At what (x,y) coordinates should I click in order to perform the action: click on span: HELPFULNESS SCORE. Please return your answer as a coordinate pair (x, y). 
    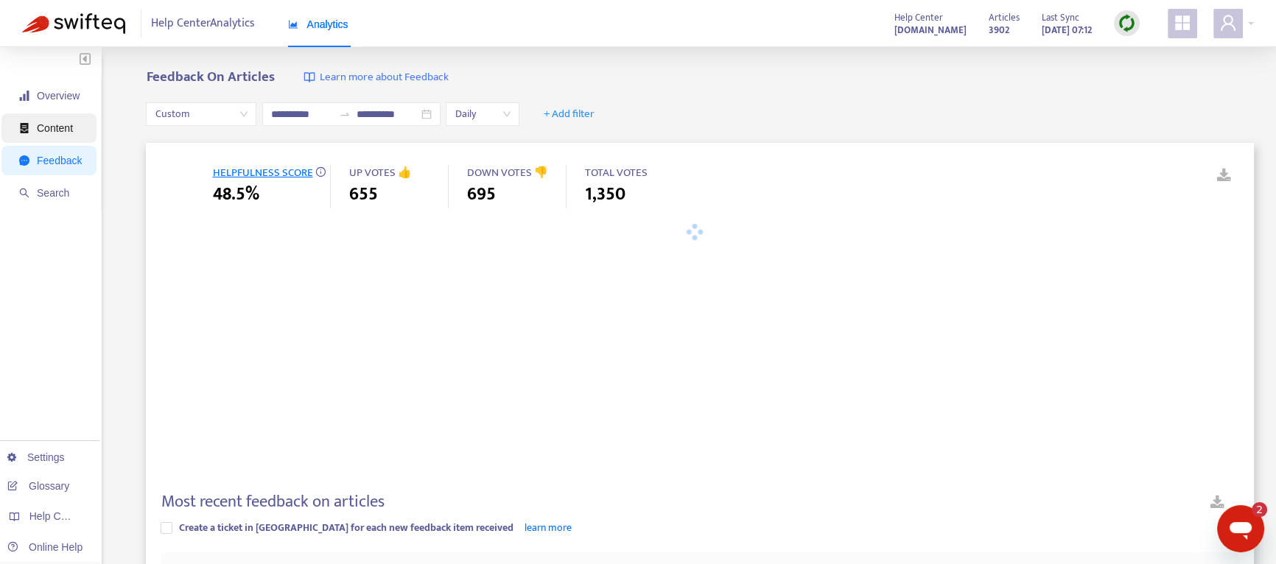
    Looking at the image, I should click on (262, 172).